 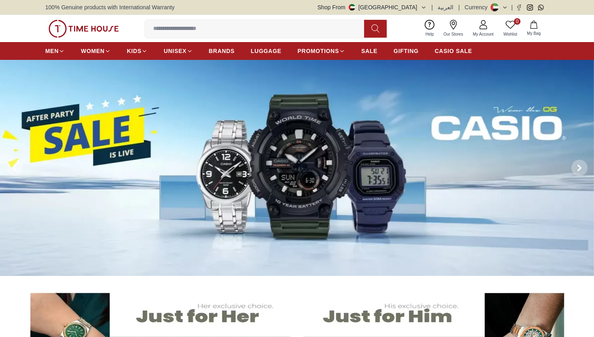 I want to click on span: UNISEX, so click(x=175, y=51).